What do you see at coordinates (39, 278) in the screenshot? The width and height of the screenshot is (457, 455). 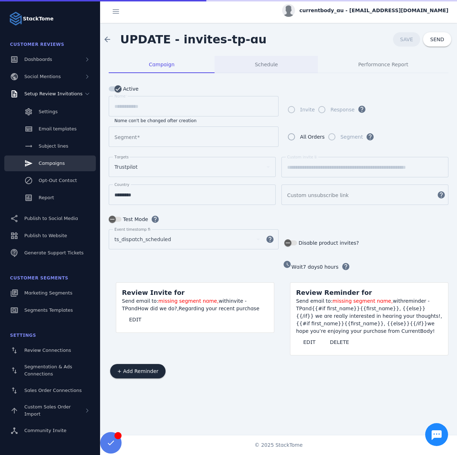 I see `span: Customer Segments` at bounding box center [39, 278].